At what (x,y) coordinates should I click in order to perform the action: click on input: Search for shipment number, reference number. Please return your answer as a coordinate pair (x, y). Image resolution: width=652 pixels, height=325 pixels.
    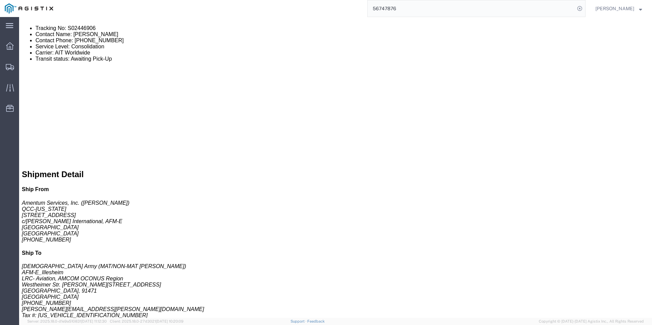
    Looking at the image, I should click on (471, 9).